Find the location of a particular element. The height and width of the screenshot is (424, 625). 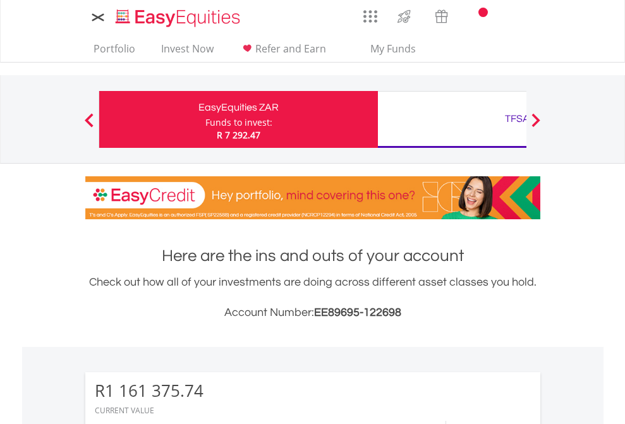

h3: Account Number: is located at coordinates (313, 313).